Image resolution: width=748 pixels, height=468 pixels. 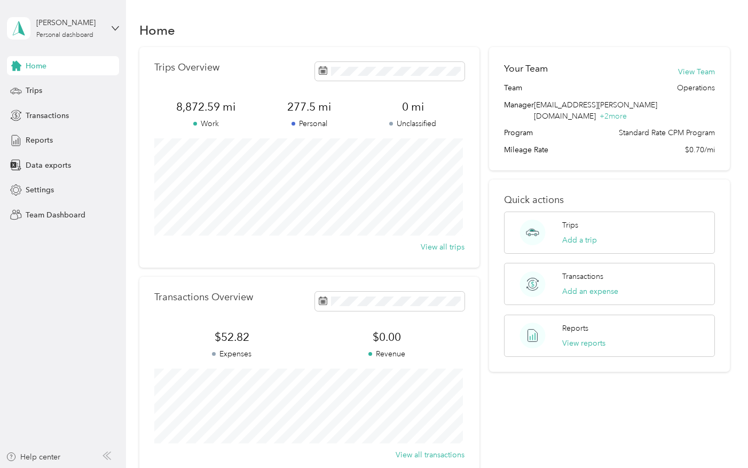 I want to click on h1: Home, so click(x=157, y=30).